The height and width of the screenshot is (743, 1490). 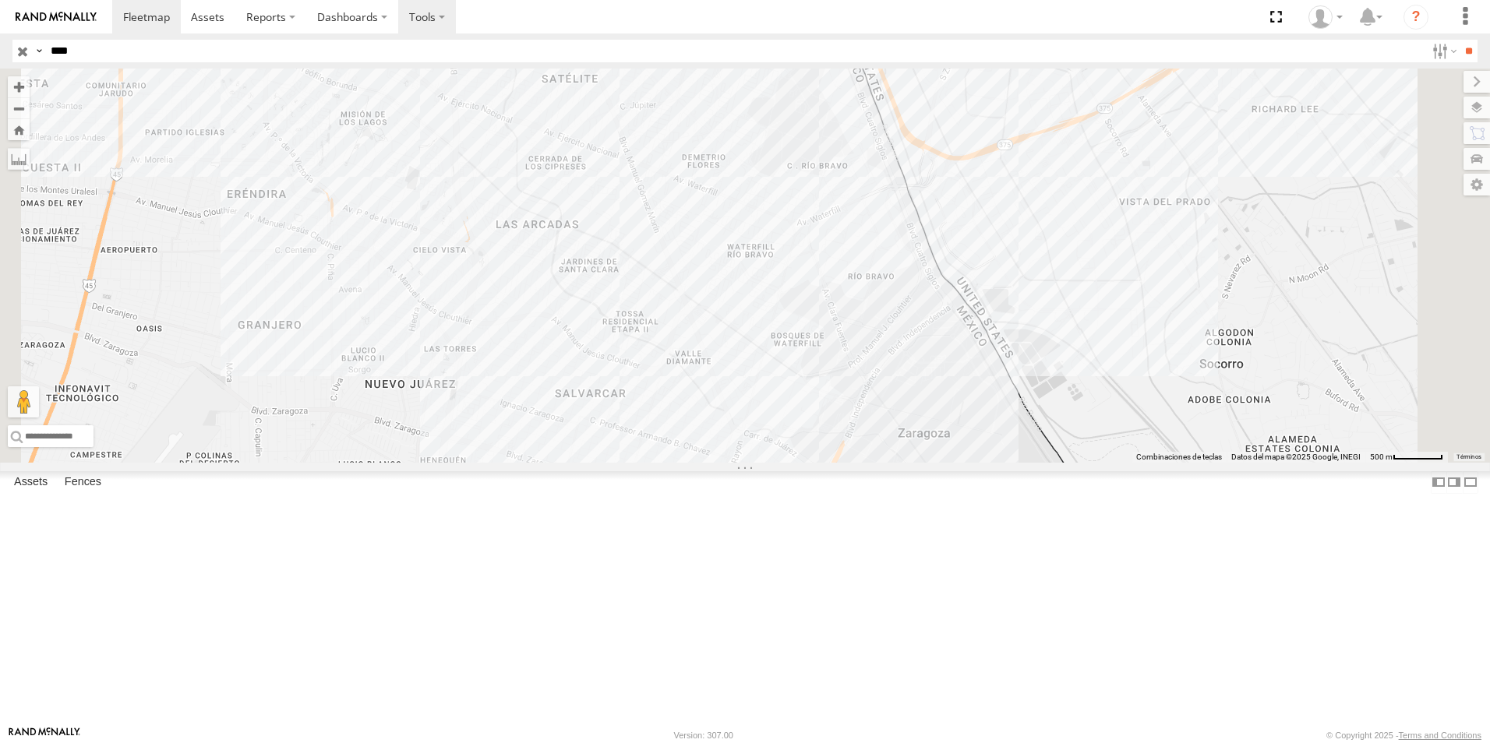 I want to click on label: Map Settings, so click(x=1477, y=185).